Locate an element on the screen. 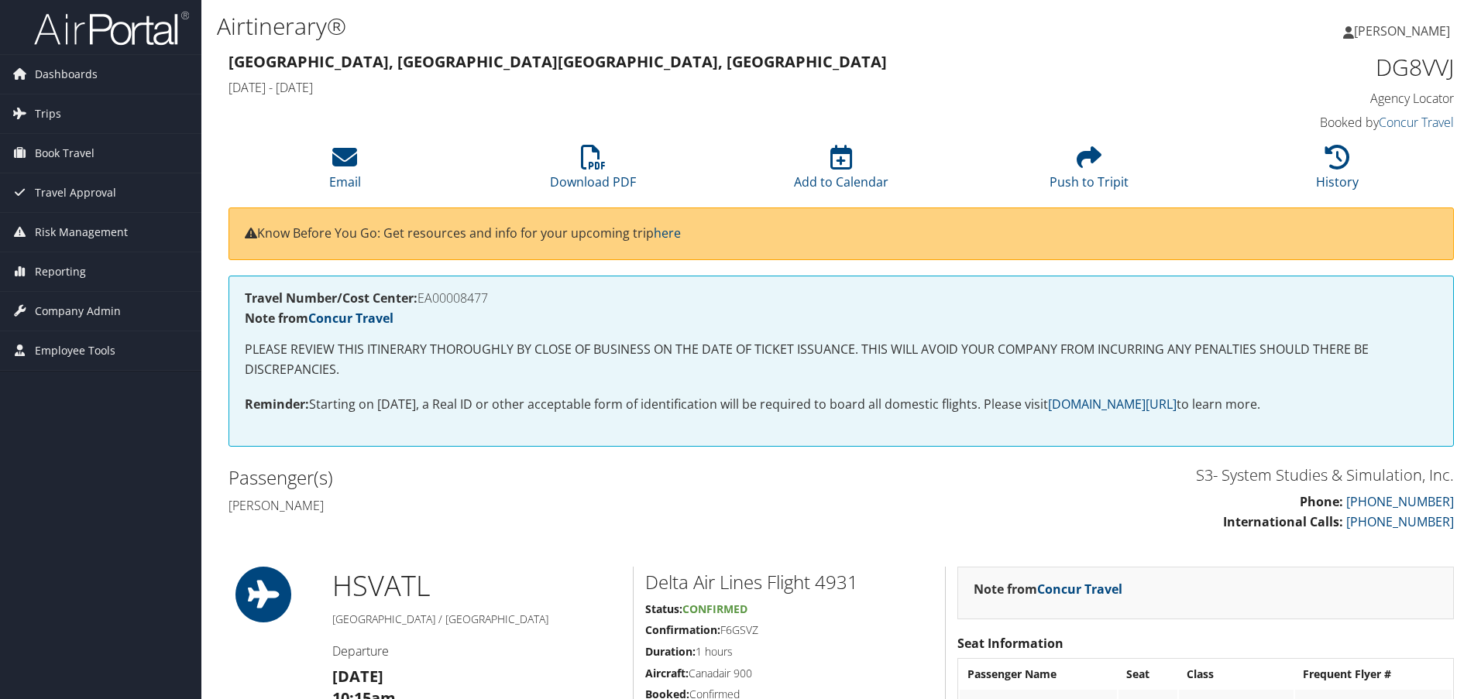 This screenshot has width=1481, height=699. a: Push to Tripit is located at coordinates (1089, 172).